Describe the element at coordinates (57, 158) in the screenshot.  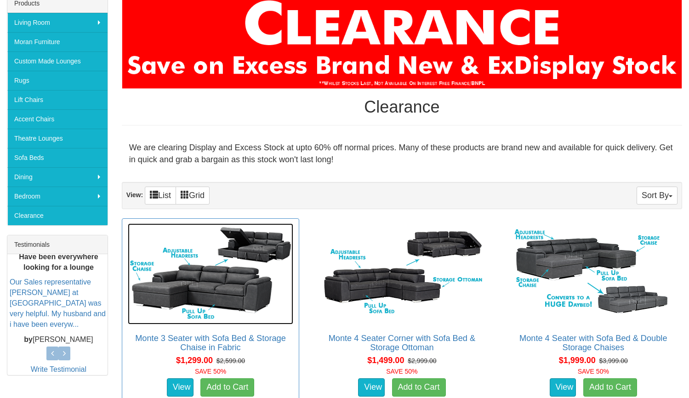
I see `a: Sofa Beds` at that location.